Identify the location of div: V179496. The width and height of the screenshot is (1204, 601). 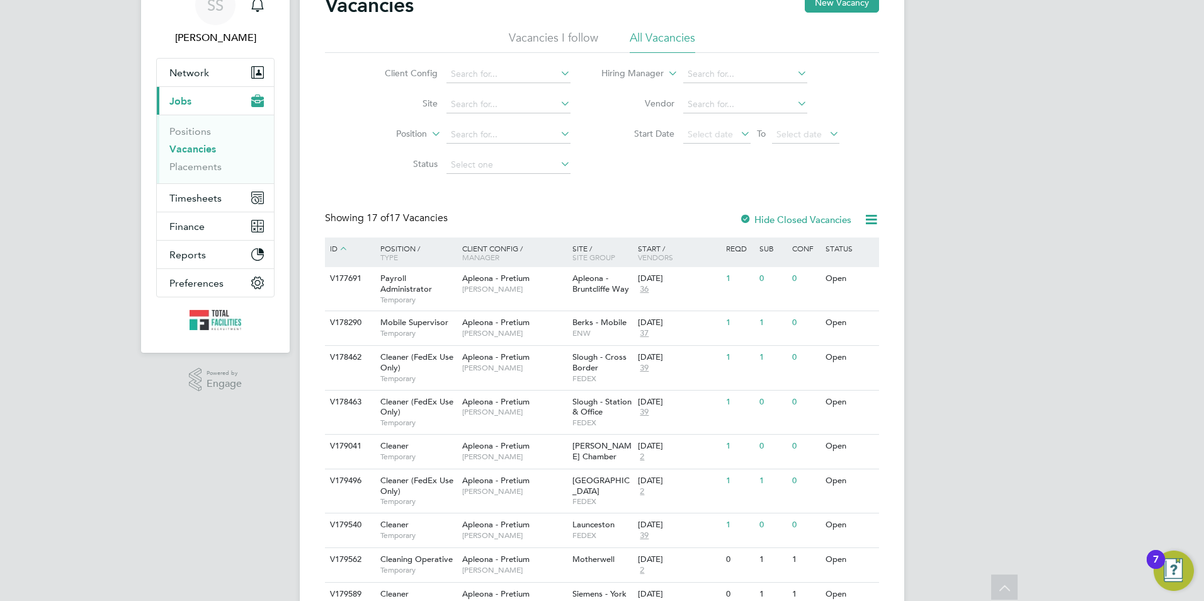
(349, 480).